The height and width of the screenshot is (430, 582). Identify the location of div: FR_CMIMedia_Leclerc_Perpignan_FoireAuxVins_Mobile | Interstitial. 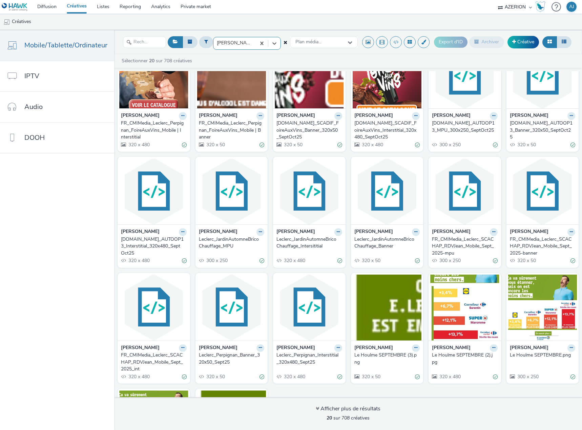
(152, 130).